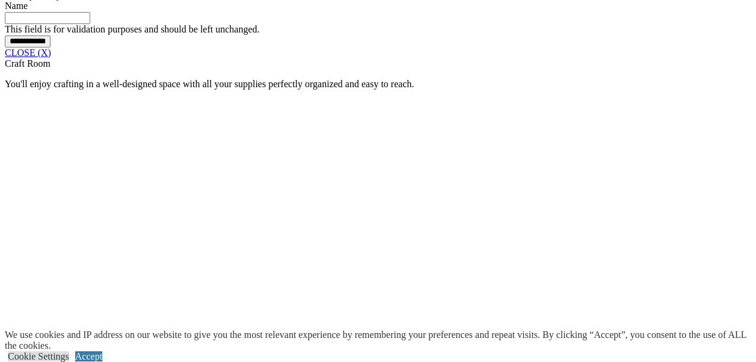  I want to click on span: Craft Room, so click(28, 63).